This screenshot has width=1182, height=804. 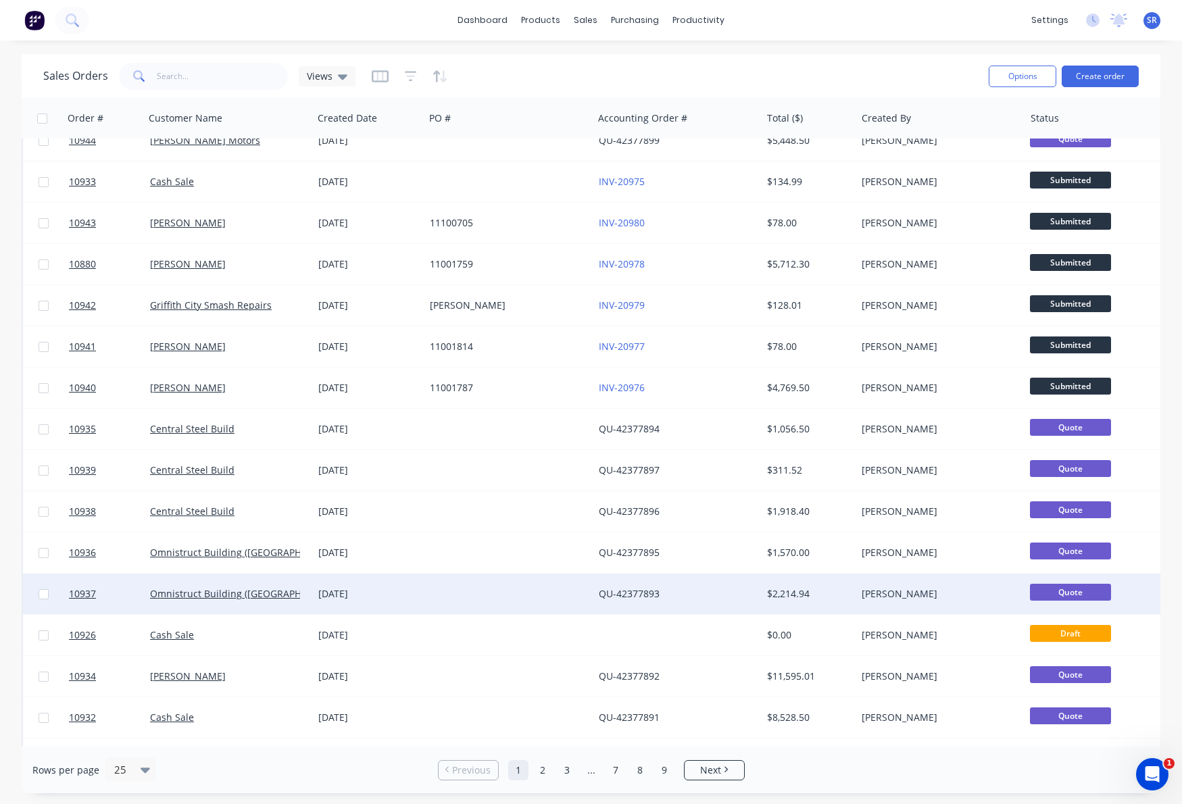 What do you see at coordinates (110, 470) in the screenshot?
I see `a: 10939` at bounding box center [110, 470].